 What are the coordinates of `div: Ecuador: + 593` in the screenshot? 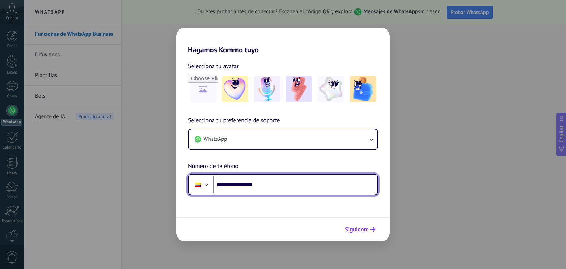 It's located at (198, 185).